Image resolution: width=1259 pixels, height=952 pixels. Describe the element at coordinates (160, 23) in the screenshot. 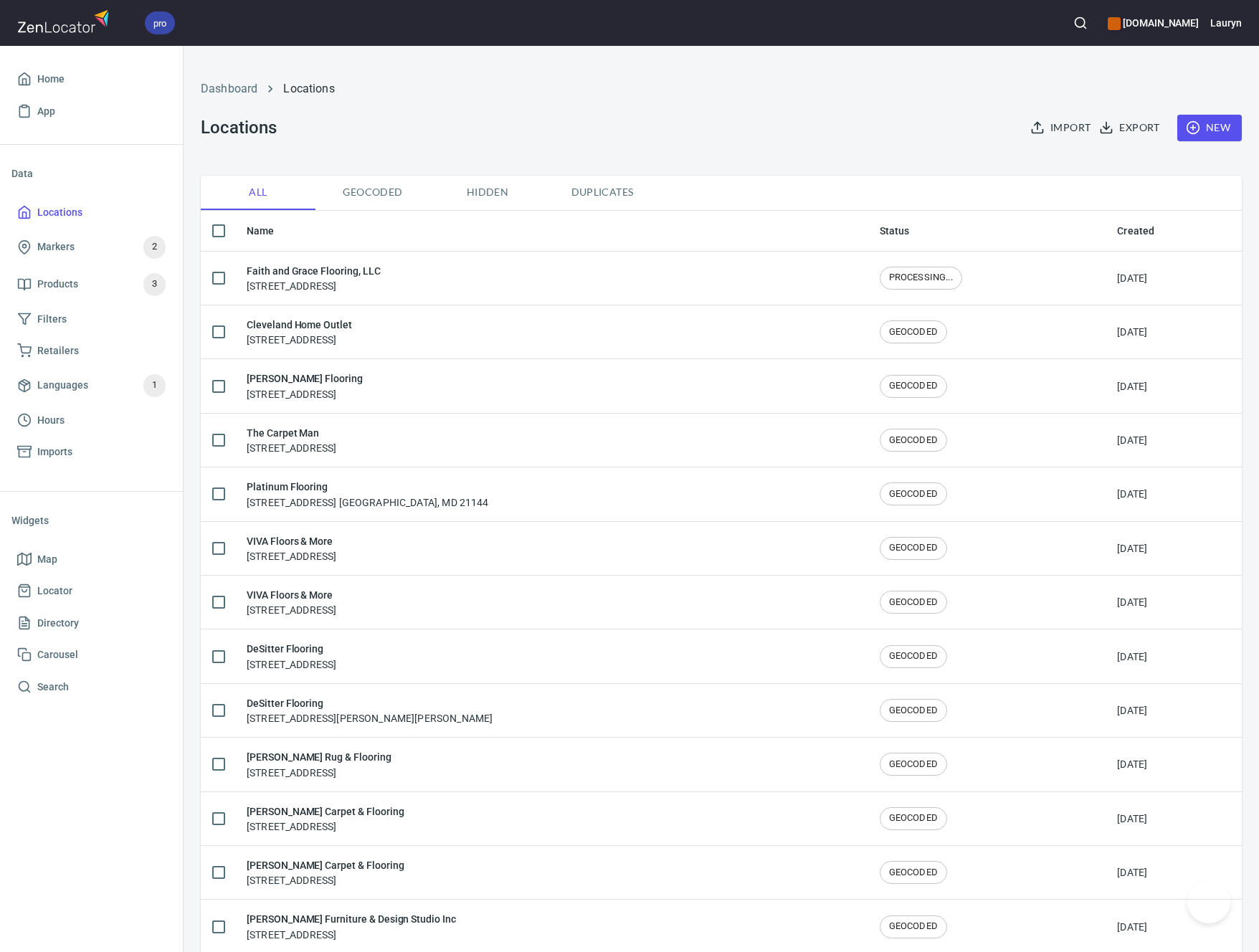

I see `span: pro` at that location.